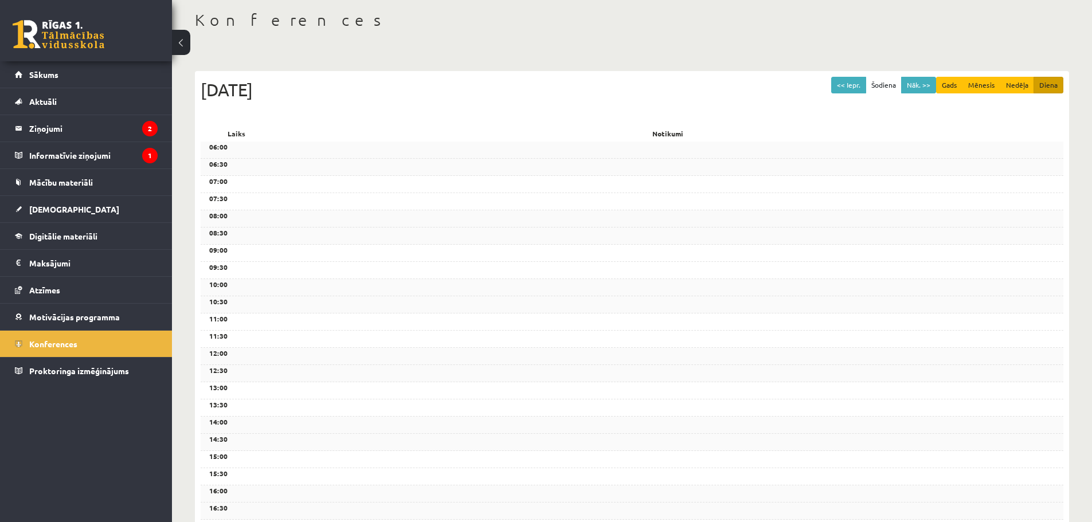  I want to click on button: Gads, so click(950, 85).